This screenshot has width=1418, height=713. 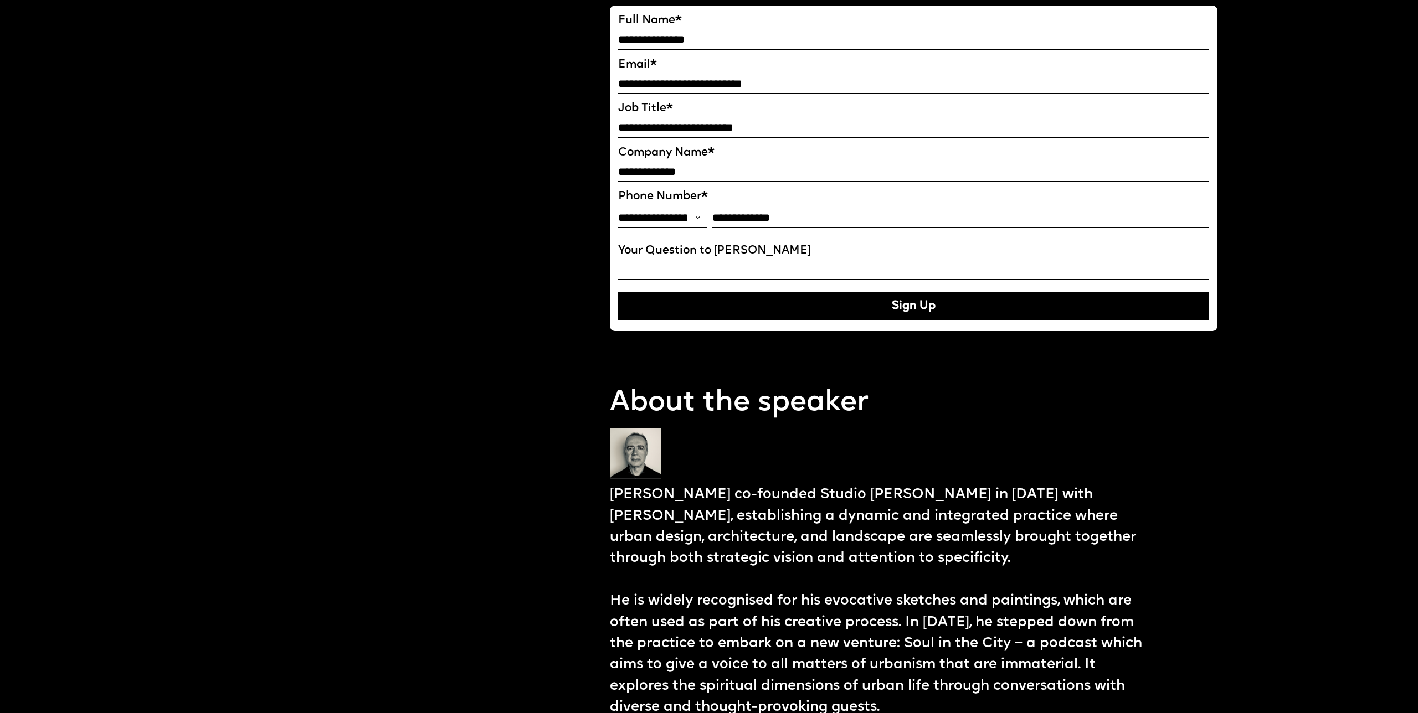 I want to click on button: Sign Up, so click(x=913, y=306).